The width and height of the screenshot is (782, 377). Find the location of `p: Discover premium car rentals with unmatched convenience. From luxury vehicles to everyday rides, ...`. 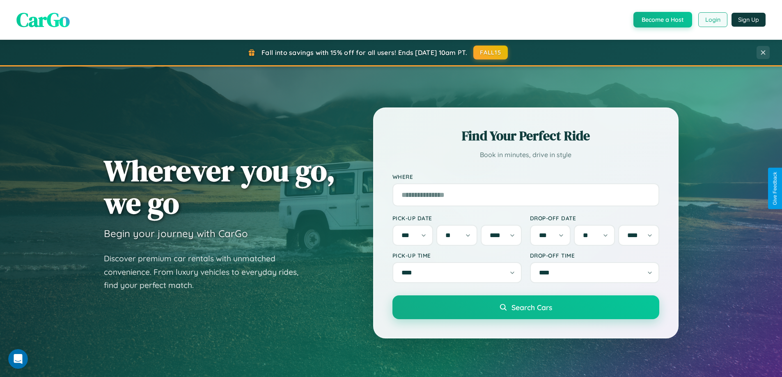

p: Discover premium car rentals with unmatched convenience. From luxury vehicles to everyday rides, ... is located at coordinates (207, 272).